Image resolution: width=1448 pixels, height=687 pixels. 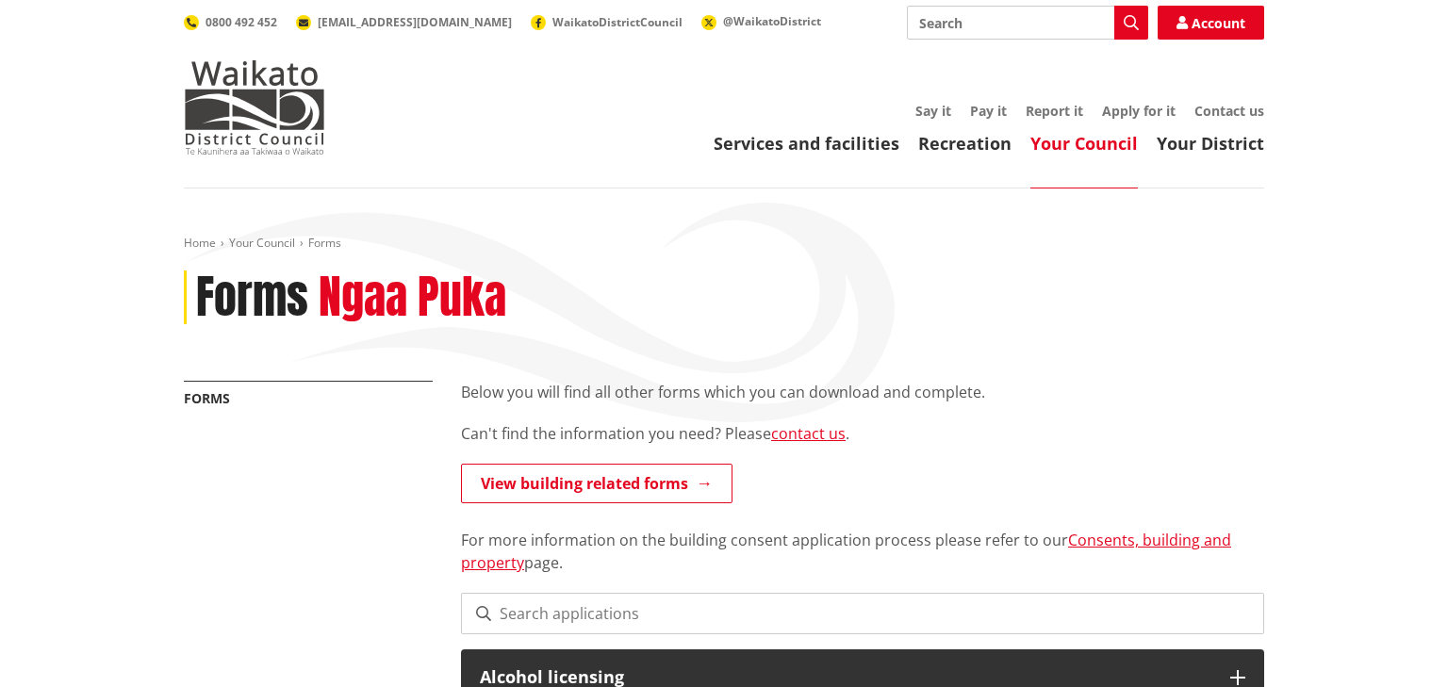 I want to click on input: Search applications, so click(x=863, y=614).